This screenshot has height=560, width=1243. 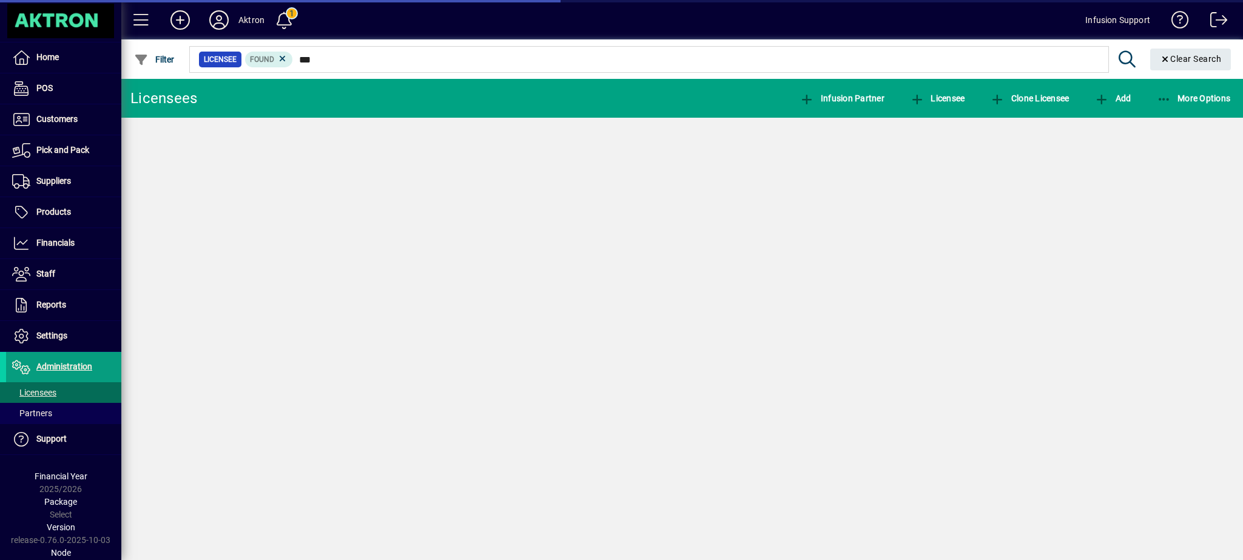 I want to click on a: Support, so click(x=64, y=439).